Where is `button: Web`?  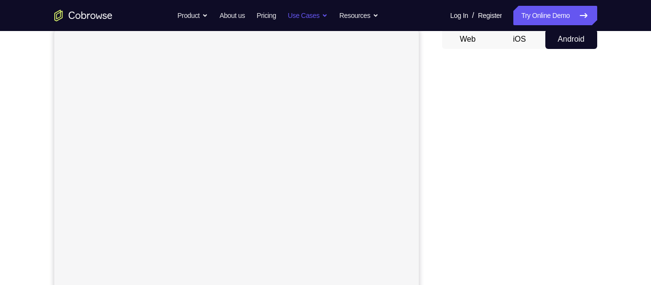 button: Web is located at coordinates (468, 39).